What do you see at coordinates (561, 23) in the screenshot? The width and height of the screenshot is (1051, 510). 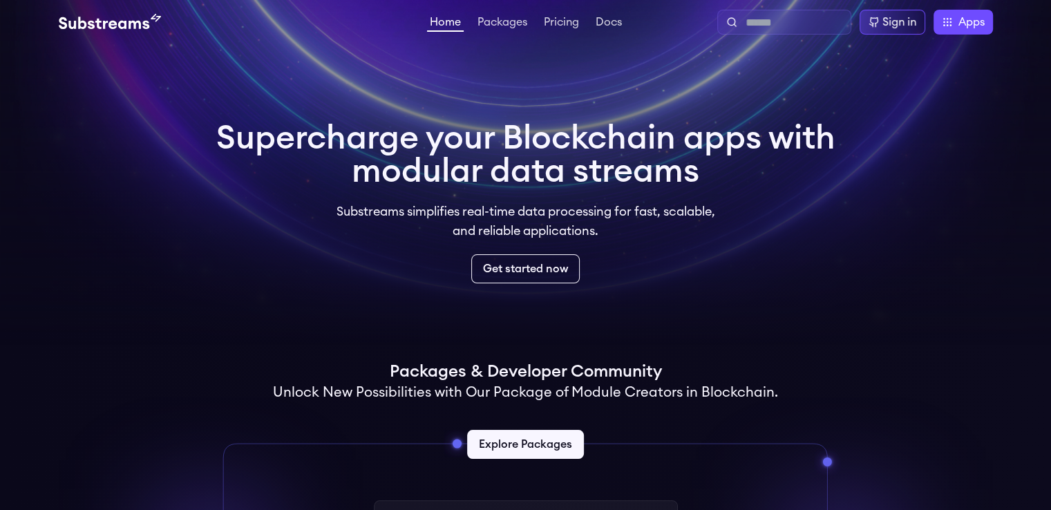 I see `a: Pricing` at bounding box center [561, 23].